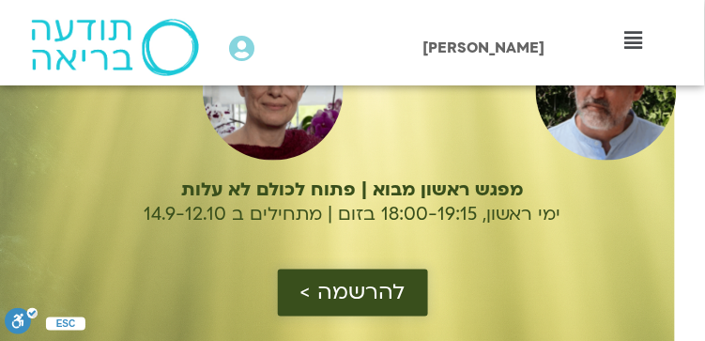 The image size is (705, 341). What do you see at coordinates (353, 293) in the screenshot?
I see `span: להרשמה >` at bounding box center [353, 293].